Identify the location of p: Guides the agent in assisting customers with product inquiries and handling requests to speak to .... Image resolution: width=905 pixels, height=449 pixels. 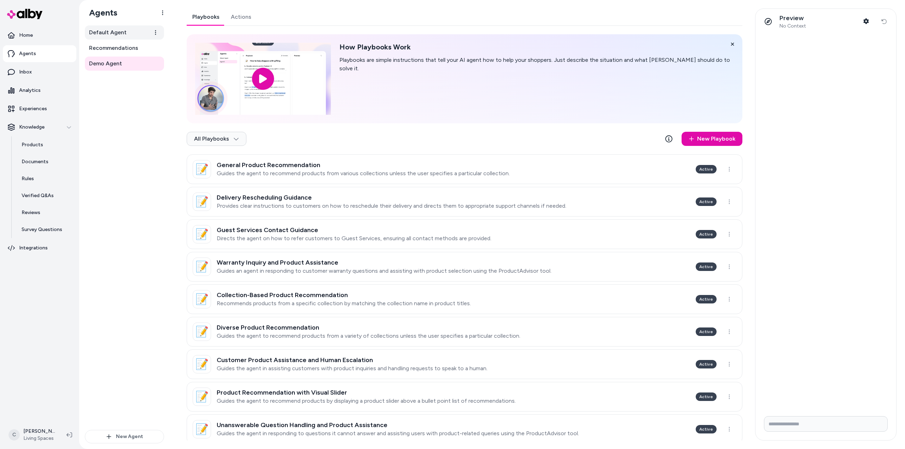
(352, 369).